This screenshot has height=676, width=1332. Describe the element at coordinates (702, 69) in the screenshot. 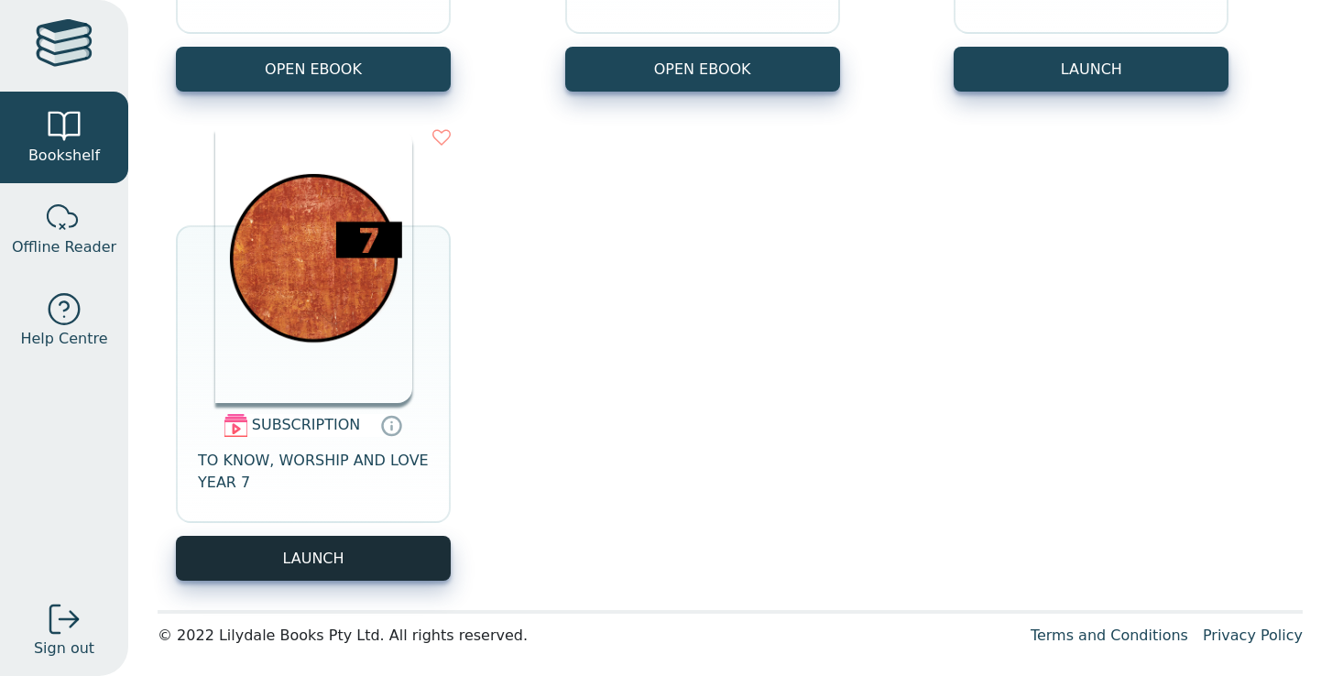

I see `button: OPEN EBOOK` at that location.